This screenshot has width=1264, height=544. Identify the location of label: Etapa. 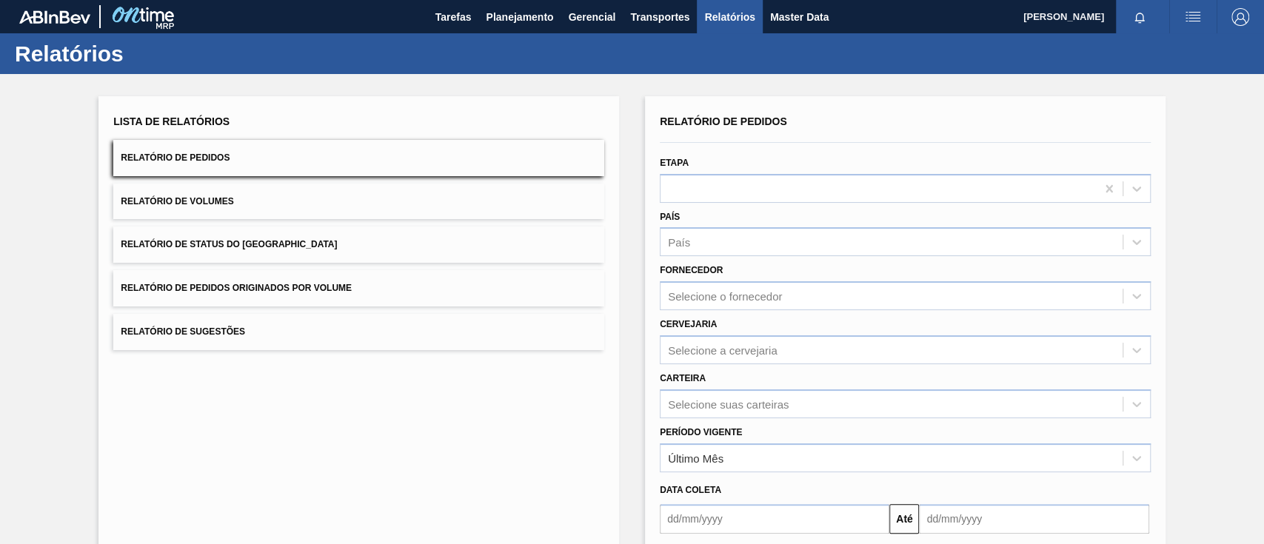
(674, 163).